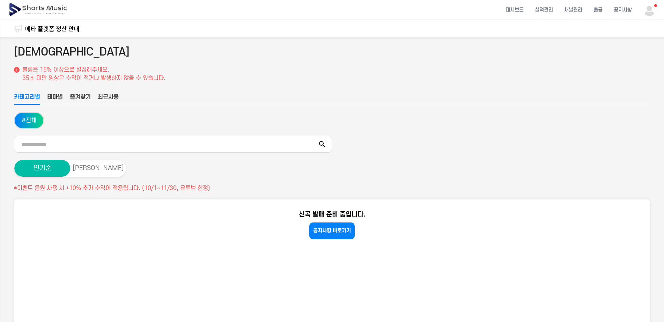  I want to click on p: 신곡 발매 준비 중입니다., so click(332, 215).